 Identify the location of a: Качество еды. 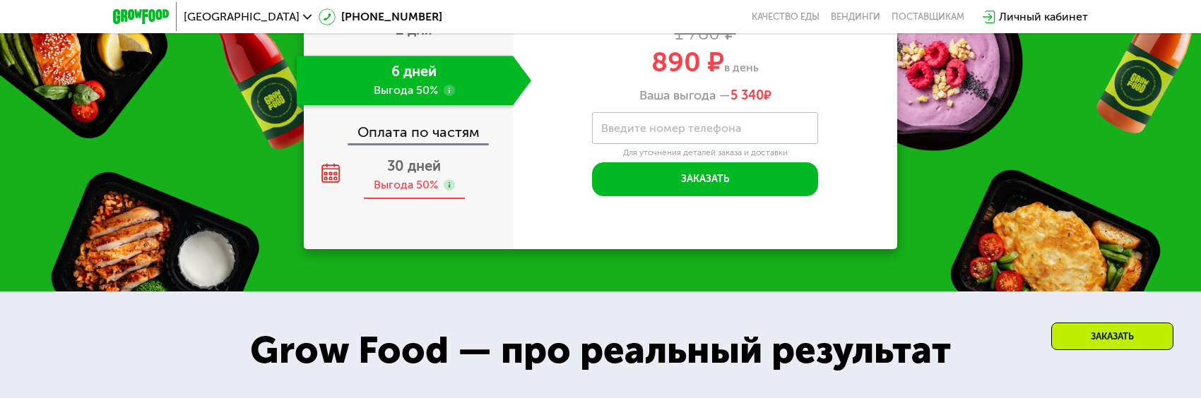
(785, 17).